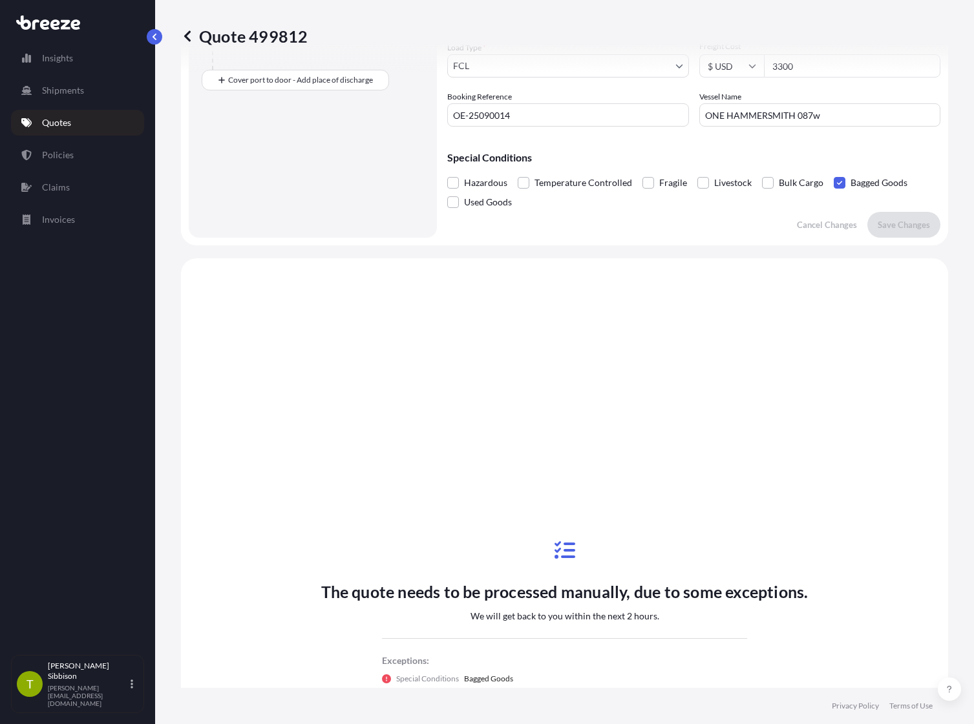 Image resolution: width=974 pixels, height=724 pixels. What do you see at coordinates (801, 183) in the screenshot?
I see `span: Bulk Cargo` at bounding box center [801, 183].